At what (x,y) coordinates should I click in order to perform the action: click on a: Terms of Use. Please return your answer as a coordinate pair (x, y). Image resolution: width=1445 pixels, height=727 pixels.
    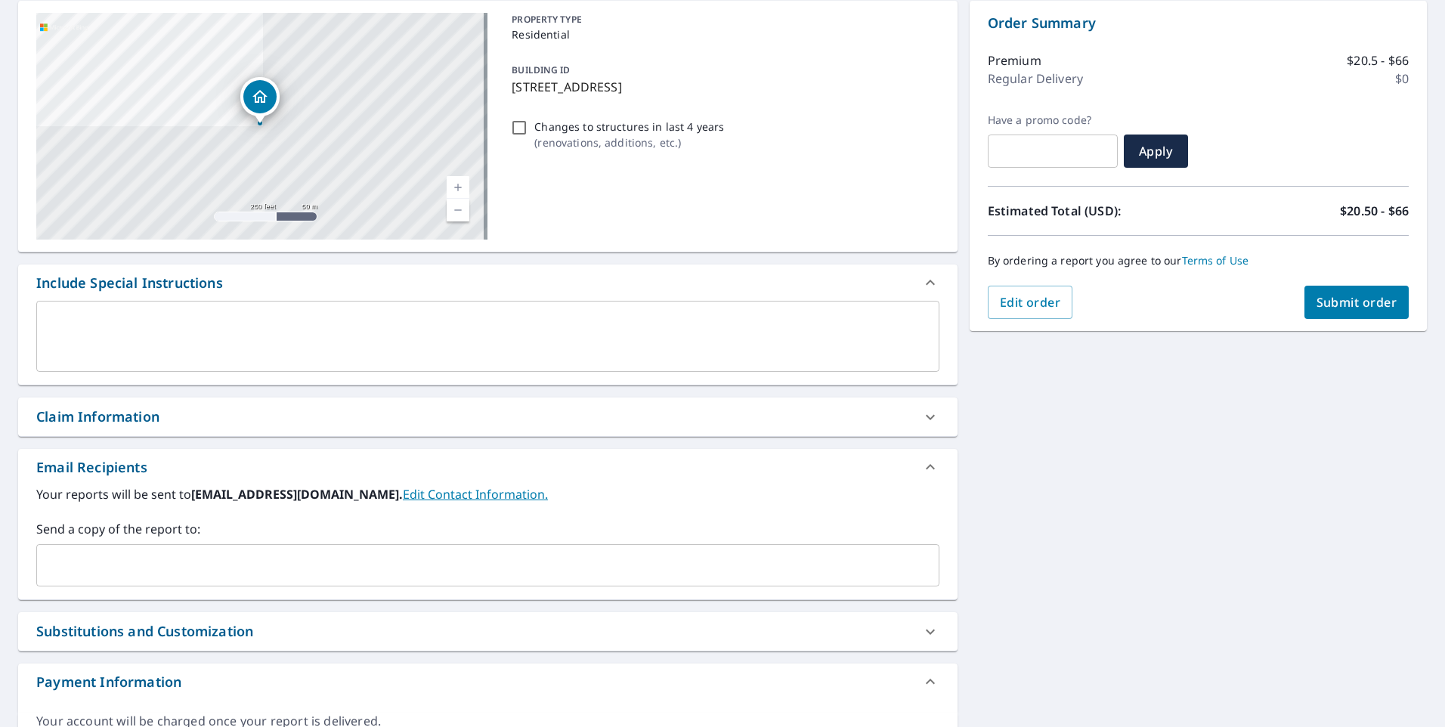
    Looking at the image, I should click on (1215, 260).